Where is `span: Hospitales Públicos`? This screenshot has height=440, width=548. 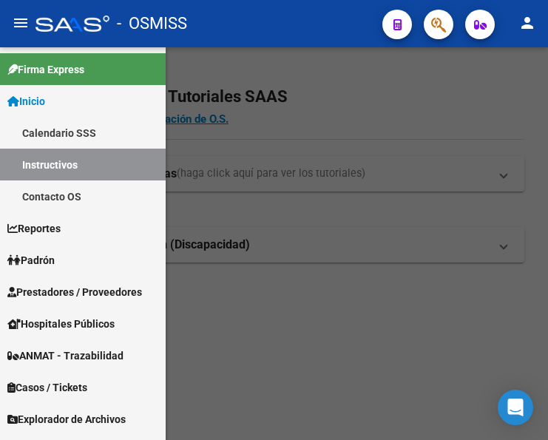 span: Hospitales Públicos is located at coordinates (61, 324).